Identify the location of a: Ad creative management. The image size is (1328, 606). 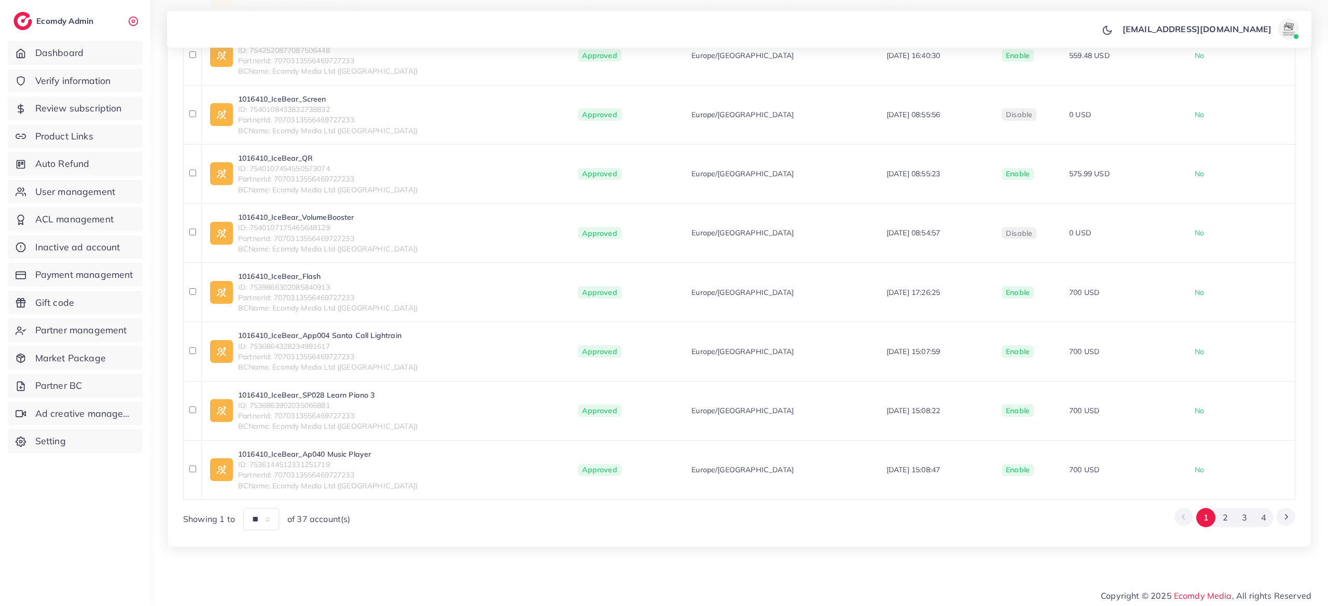
(75, 414).